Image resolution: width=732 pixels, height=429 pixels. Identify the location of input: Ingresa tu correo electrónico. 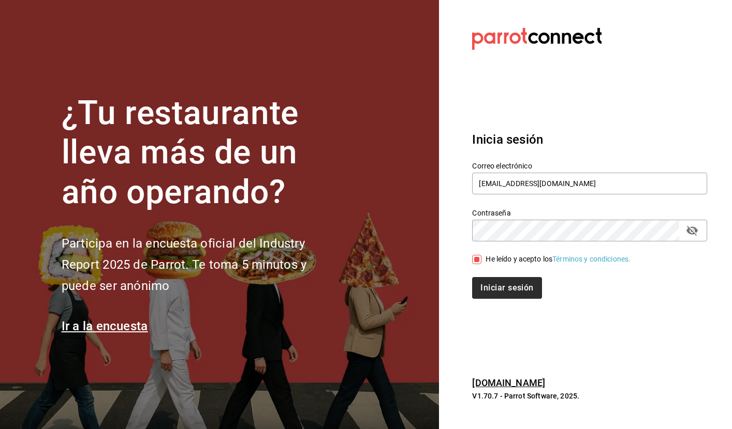
(589, 184).